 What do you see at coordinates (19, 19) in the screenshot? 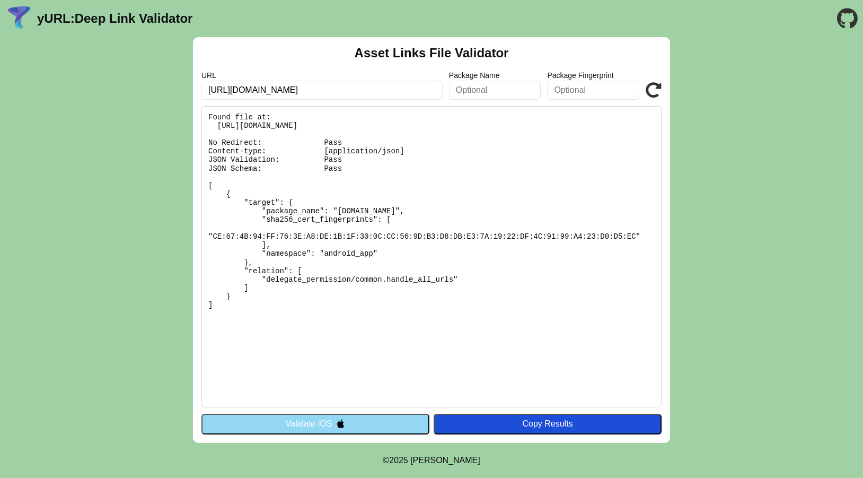
I see `img: yURL Logo` at bounding box center [19, 19].